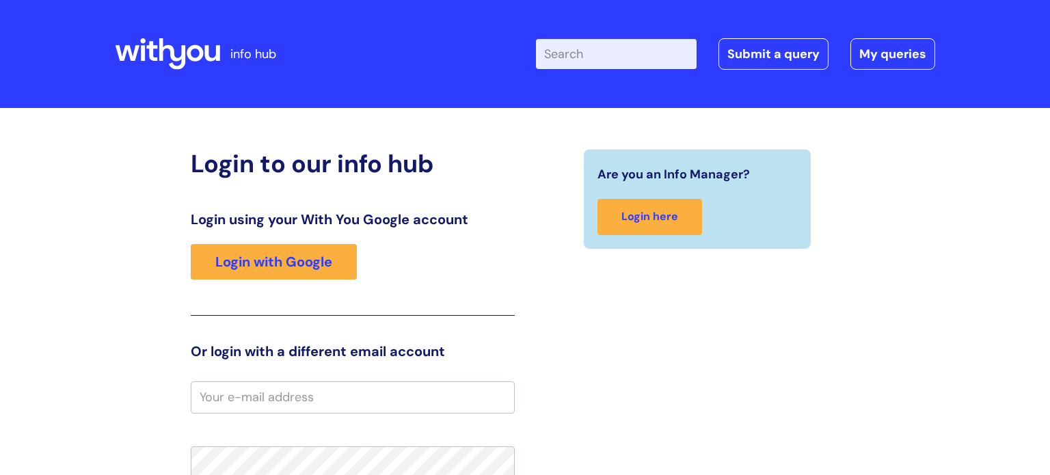  What do you see at coordinates (253, 54) in the screenshot?
I see `p: info hub` at bounding box center [253, 54].